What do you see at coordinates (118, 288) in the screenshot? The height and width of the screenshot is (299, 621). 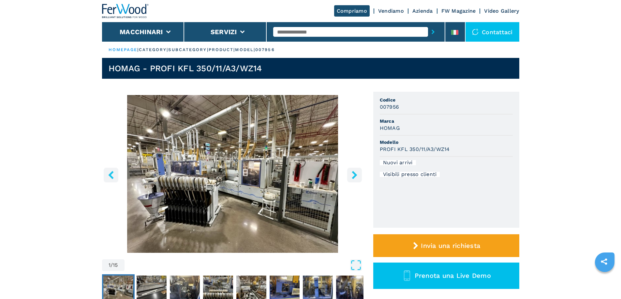 I see `img: 5b151146e81e0fdc6c2260e8448c470d` at bounding box center [118, 288].